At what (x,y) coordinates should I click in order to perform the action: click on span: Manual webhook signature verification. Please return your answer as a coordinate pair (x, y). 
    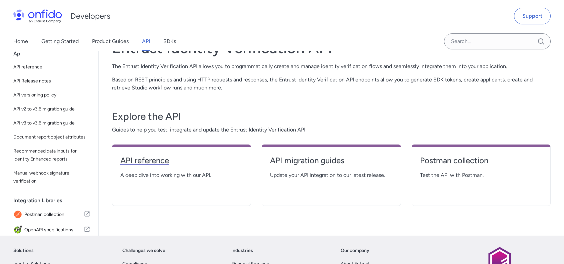
    Looking at the image, I should click on (52, 177).